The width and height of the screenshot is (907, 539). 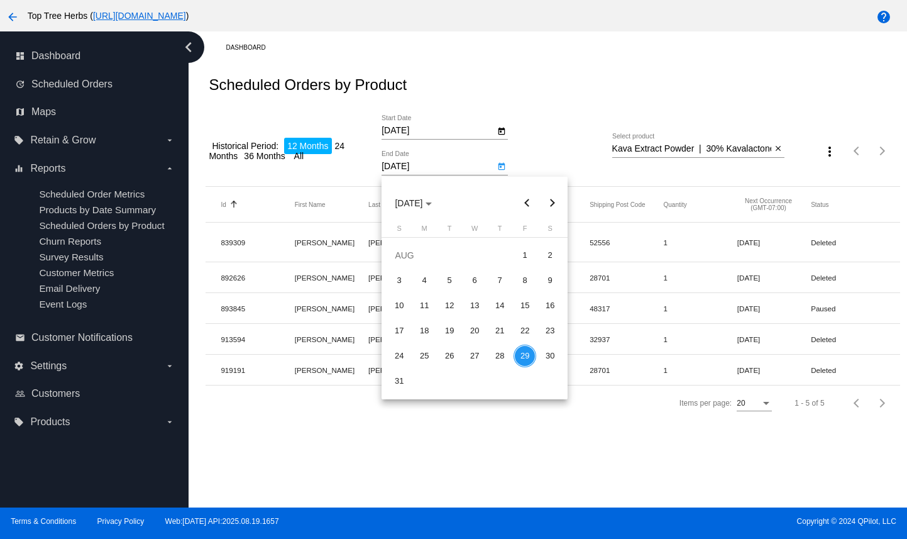 I want to click on div: 11, so click(x=424, y=306).